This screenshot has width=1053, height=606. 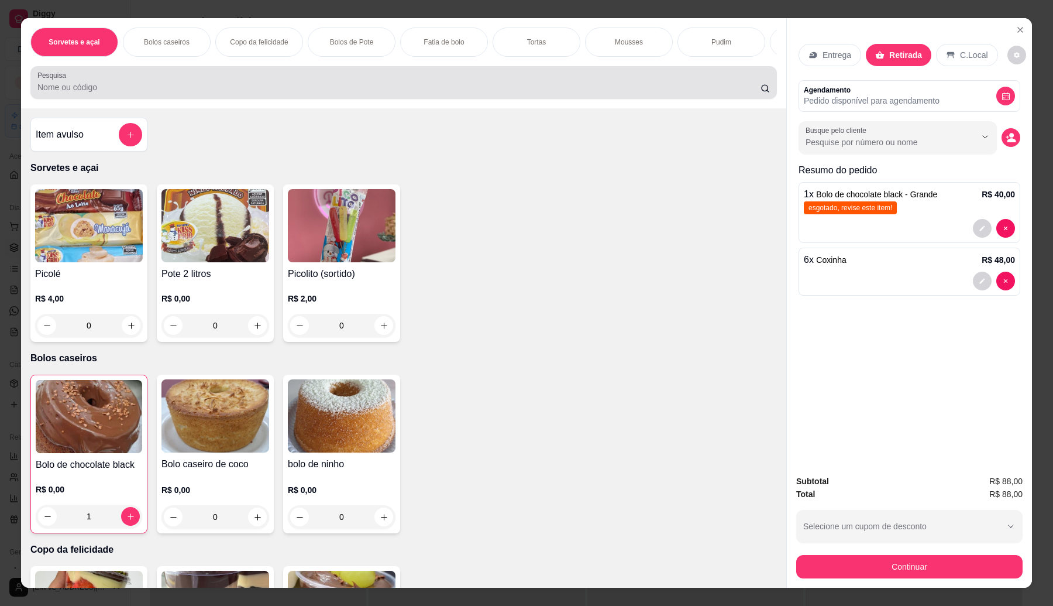 What do you see at coordinates (825, 260) in the screenshot?
I see `p: 6 x` at bounding box center [825, 260].